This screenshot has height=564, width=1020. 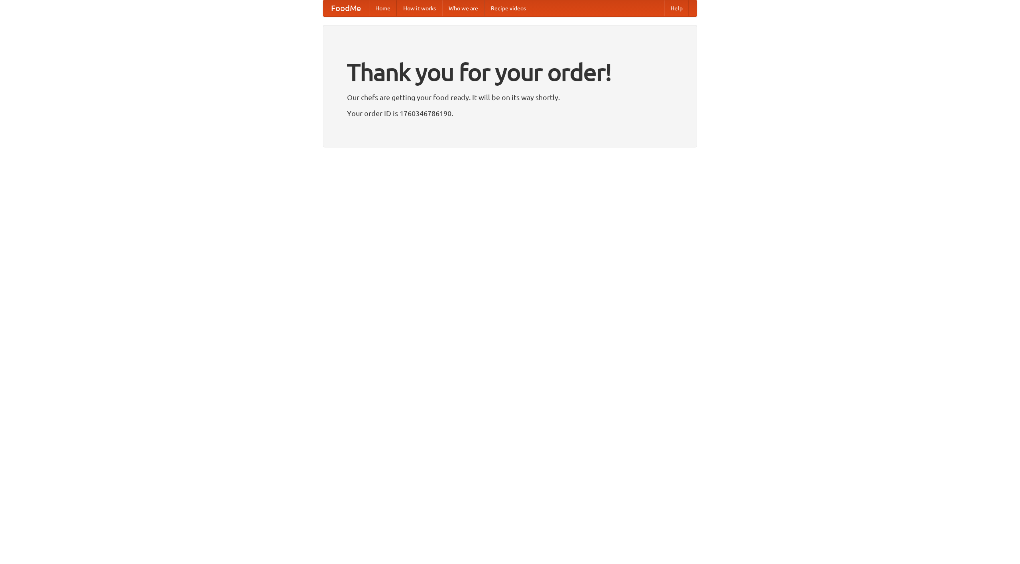 What do you see at coordinates (419, 8) in the screenshot?
I see `a: How it works` at bounding box center [419, 8].